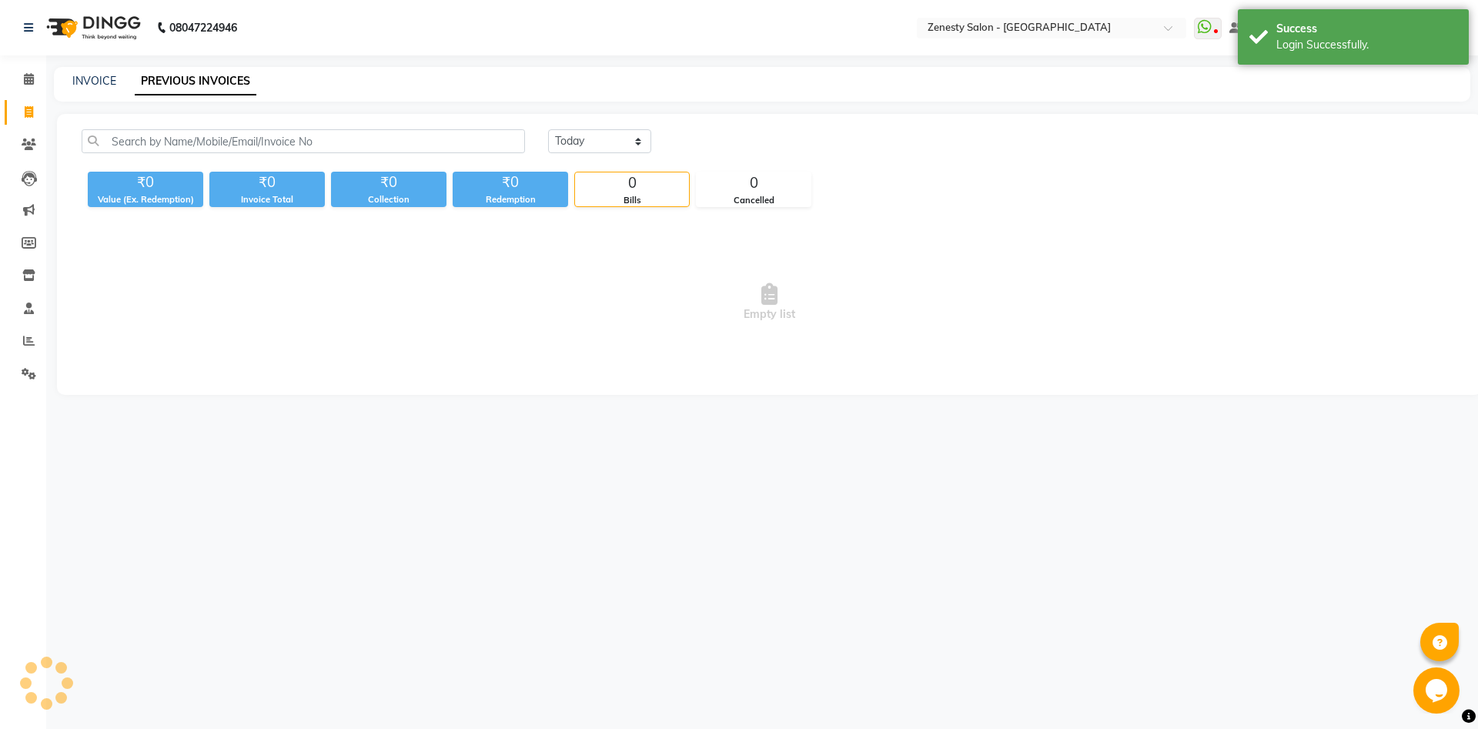 The width and height of the screenshot is (1478, 729). Describe the element at coordinates (389, 199) in the screenshot. I see `div: Collection` at that location.